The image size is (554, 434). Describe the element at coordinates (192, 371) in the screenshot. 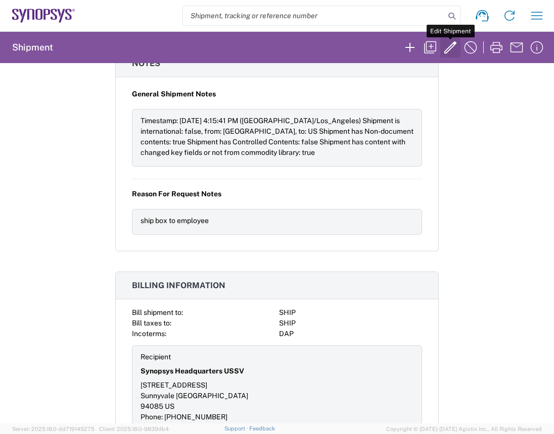

I see `span: Synopsys Headquarters USSV` at that location.